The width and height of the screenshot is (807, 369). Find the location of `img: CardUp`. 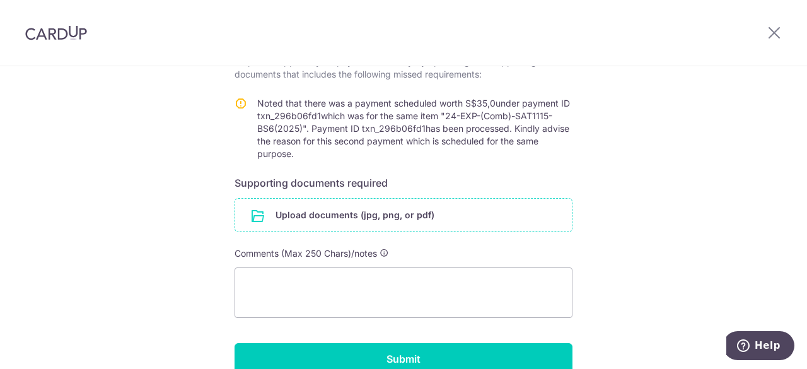

img: CardUp is located at coordinates (56, 33).